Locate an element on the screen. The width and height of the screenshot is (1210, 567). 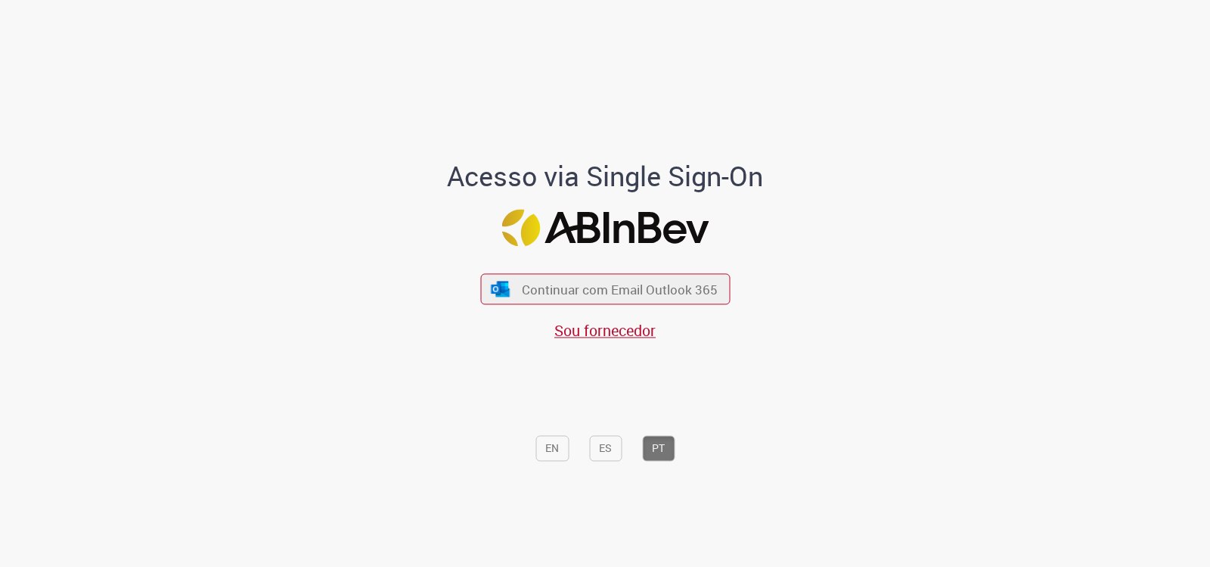
button: ícone Azure/Microsoft 360 Continuar com Email Outlook 365 is located at coordinates (605, 289).